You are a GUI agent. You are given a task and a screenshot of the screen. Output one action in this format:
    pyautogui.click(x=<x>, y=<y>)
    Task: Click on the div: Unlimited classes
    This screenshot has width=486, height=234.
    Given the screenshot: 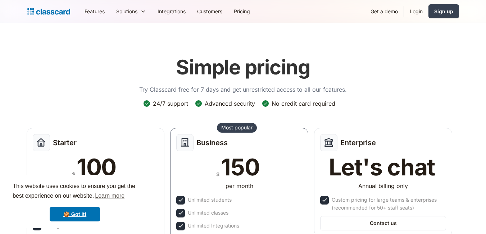 What is the action you would take?
    pyautogui.click(x=208, y=213)
    